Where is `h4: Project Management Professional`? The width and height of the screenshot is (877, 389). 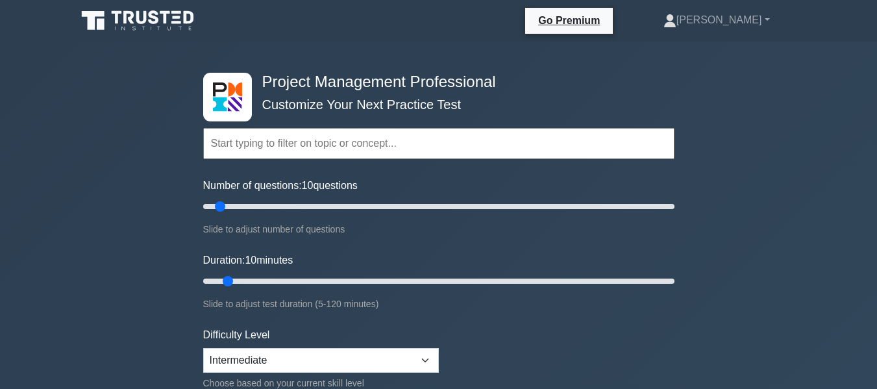
h4: Project Management Professional is located at coordinates (434, 82).